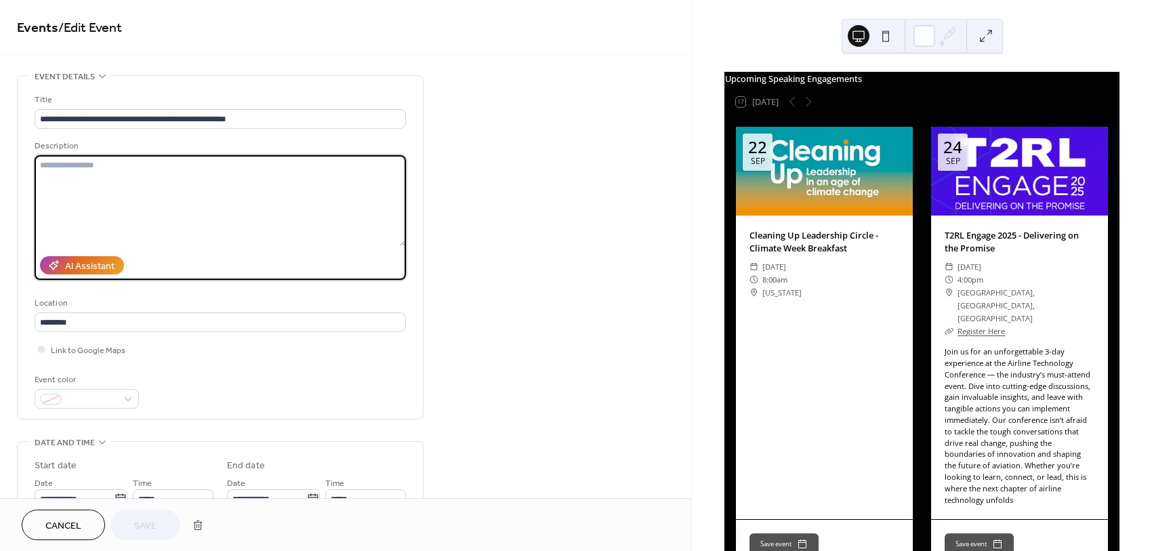  Describe the element at coordinates (64, 442) in the screenshot. I see `span: Date and time` at that location.